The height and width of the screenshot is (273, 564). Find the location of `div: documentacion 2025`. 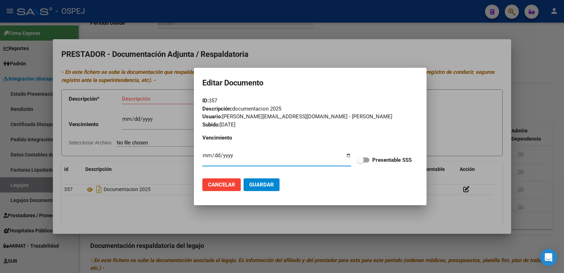

div: documentacion 2025 is located at coordinates (310, 109).